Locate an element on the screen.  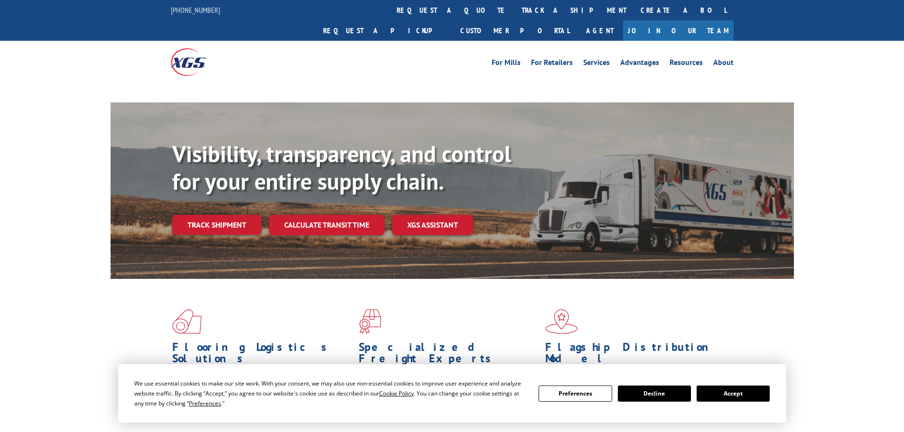
a: About is located at coordinates (723, 64).